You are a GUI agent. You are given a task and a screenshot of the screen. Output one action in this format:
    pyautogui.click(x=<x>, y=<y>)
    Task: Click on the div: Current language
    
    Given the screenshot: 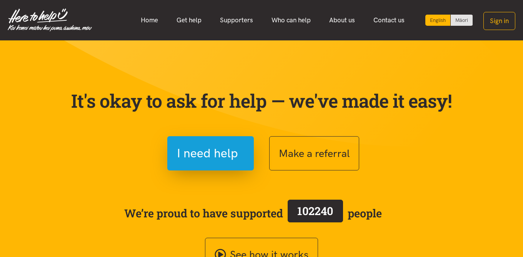 What is the action you would take?
    pyautogui.click(x=438, y=20)
    